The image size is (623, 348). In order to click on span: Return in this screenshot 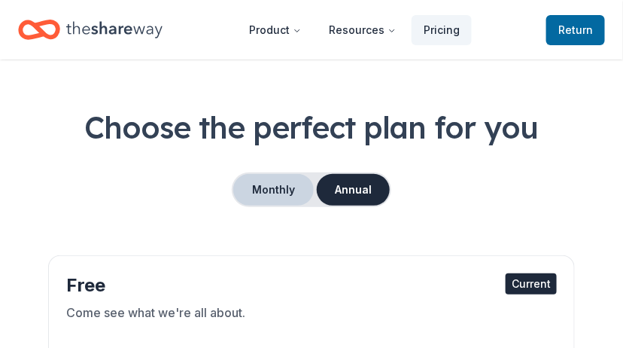, I will do `click(576, 30)`.